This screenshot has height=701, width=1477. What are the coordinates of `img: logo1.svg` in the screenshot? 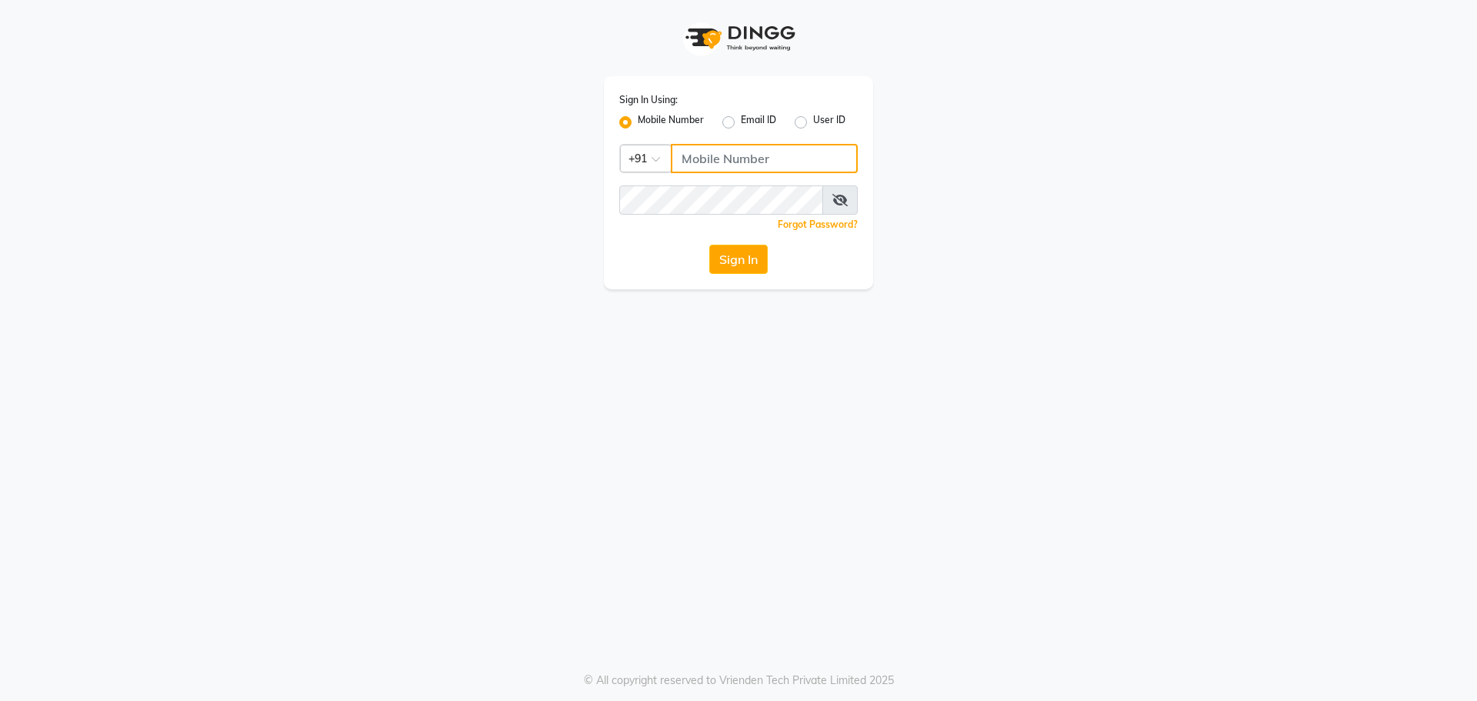 It's located at (738, 38).